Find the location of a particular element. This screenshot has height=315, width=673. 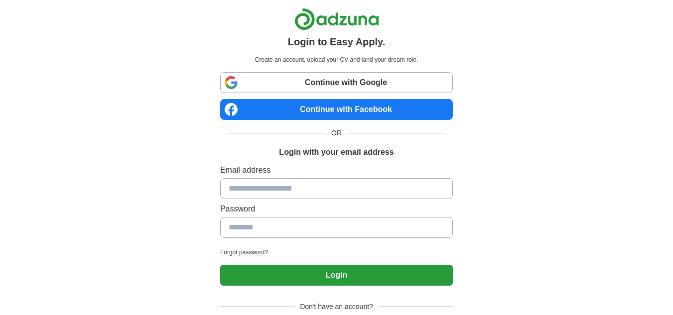

h1: Login to Easy Apply. is located at coordinates (337, 42).